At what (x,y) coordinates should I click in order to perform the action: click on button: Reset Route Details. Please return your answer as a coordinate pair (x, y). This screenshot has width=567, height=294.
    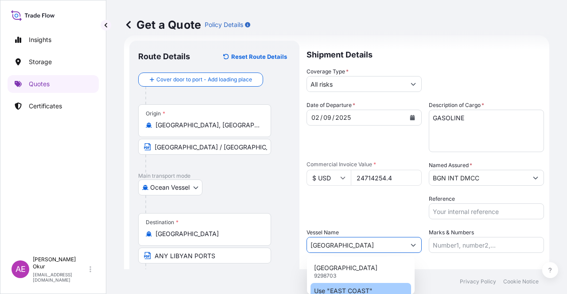
    Looking at the image, I should click on (255, 57).